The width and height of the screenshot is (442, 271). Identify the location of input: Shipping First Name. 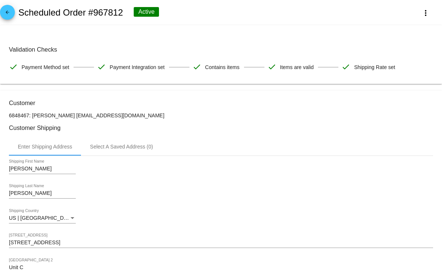
(42, 169).